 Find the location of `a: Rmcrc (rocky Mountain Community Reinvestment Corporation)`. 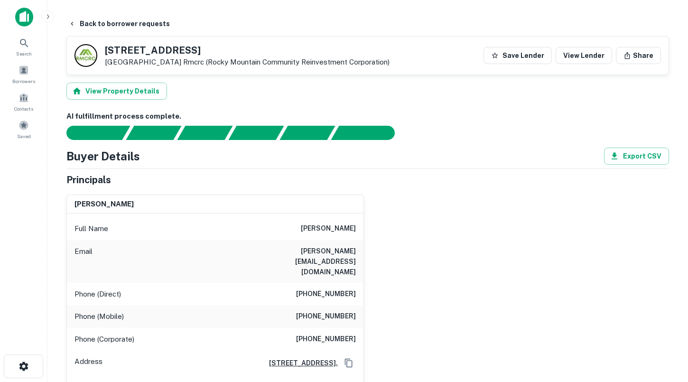

a: Rmcrc (rocky Mountain Community Reinvestment Corporation) is located at coordinates (286, 62).